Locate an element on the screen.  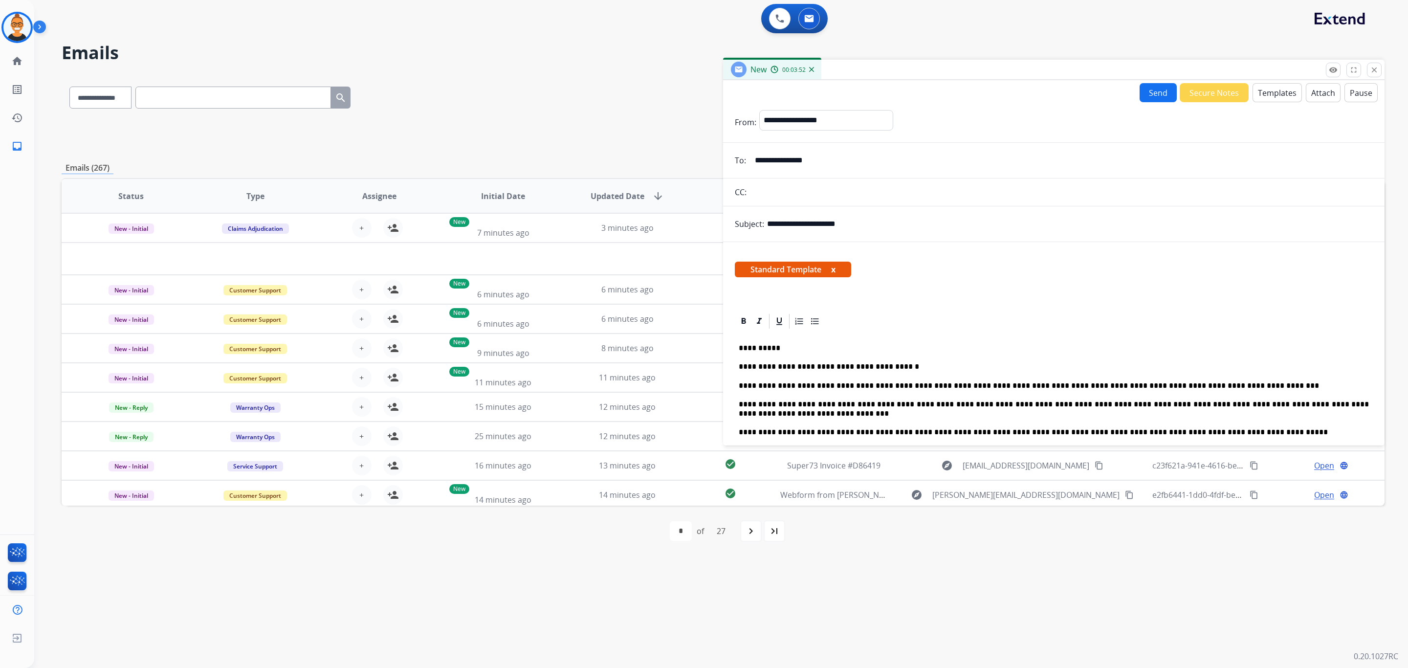
div: Italic is located at coordinates (759, 321).